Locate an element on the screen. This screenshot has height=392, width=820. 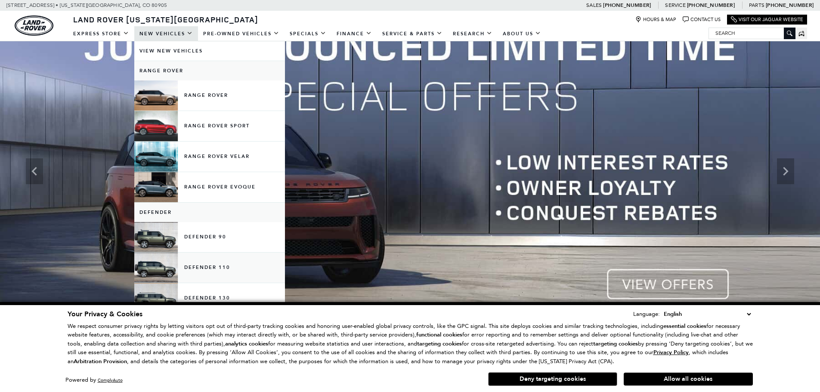
a: Pre-Owned Vehicles is located at coordinates (241, 34).